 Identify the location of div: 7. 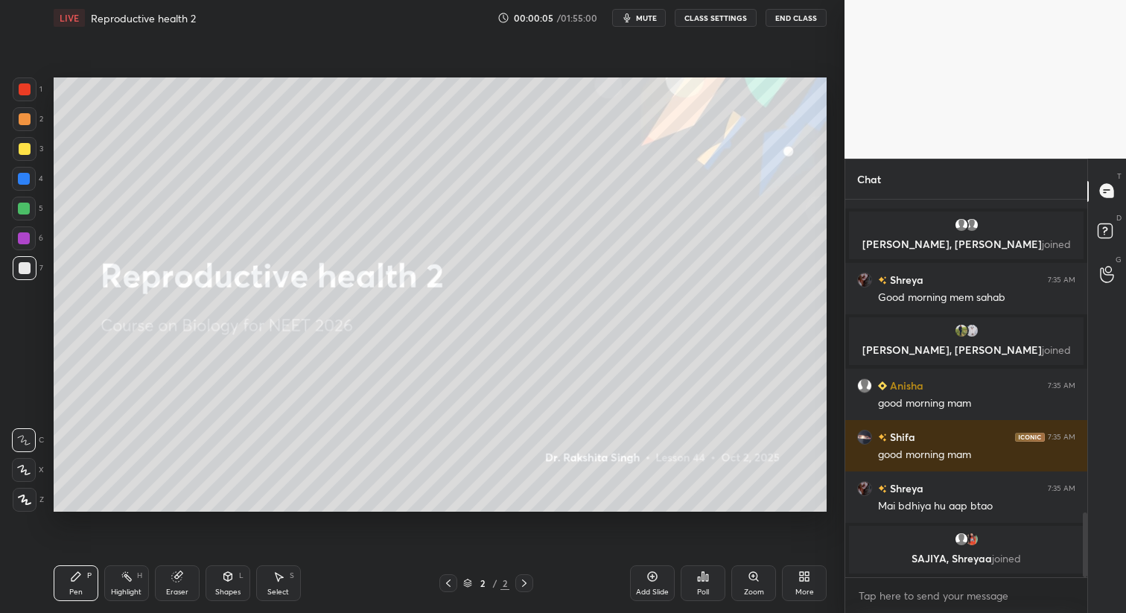
(28, 268).